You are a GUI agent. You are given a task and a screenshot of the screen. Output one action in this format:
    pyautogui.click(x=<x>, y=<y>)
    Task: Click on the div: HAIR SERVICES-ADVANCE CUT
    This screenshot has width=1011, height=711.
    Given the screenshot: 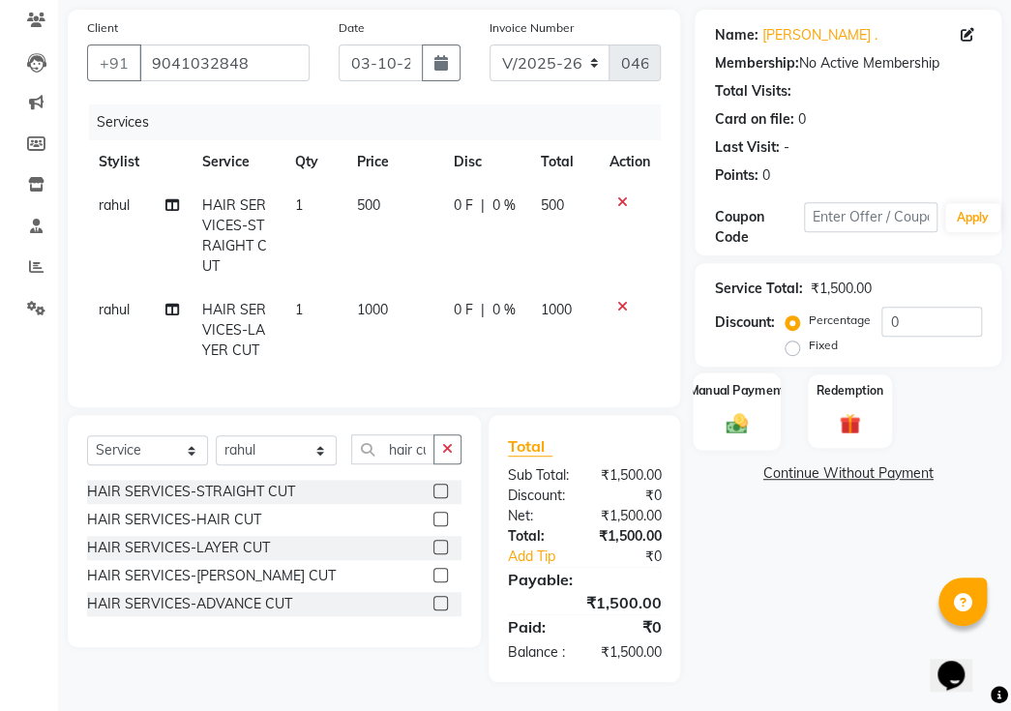 What is the action you would take?
    pyautogui.click(x=190, y=604)
    